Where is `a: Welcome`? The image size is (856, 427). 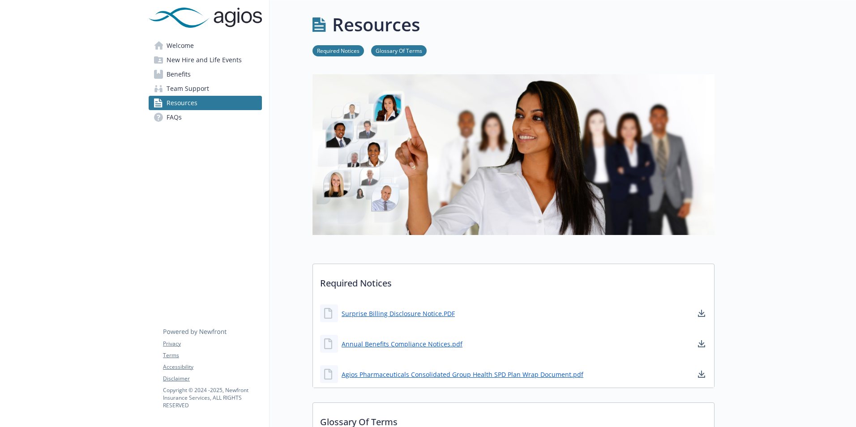
a: Welcome is located at coordinates (205, 46).